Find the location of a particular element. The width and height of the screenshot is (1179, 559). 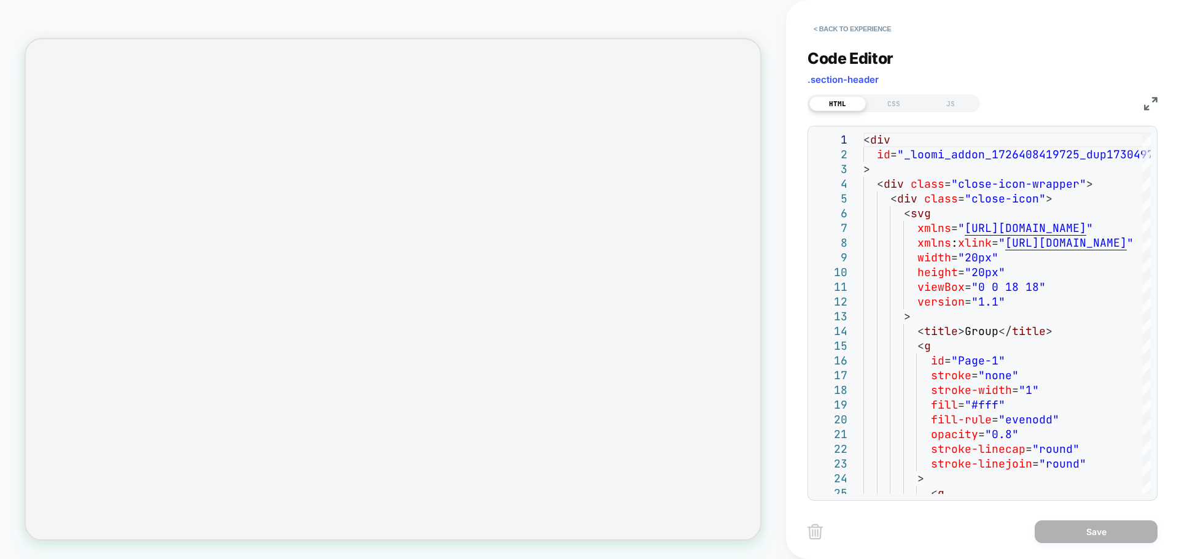

div: 12 is located at coordinates (830, 302).